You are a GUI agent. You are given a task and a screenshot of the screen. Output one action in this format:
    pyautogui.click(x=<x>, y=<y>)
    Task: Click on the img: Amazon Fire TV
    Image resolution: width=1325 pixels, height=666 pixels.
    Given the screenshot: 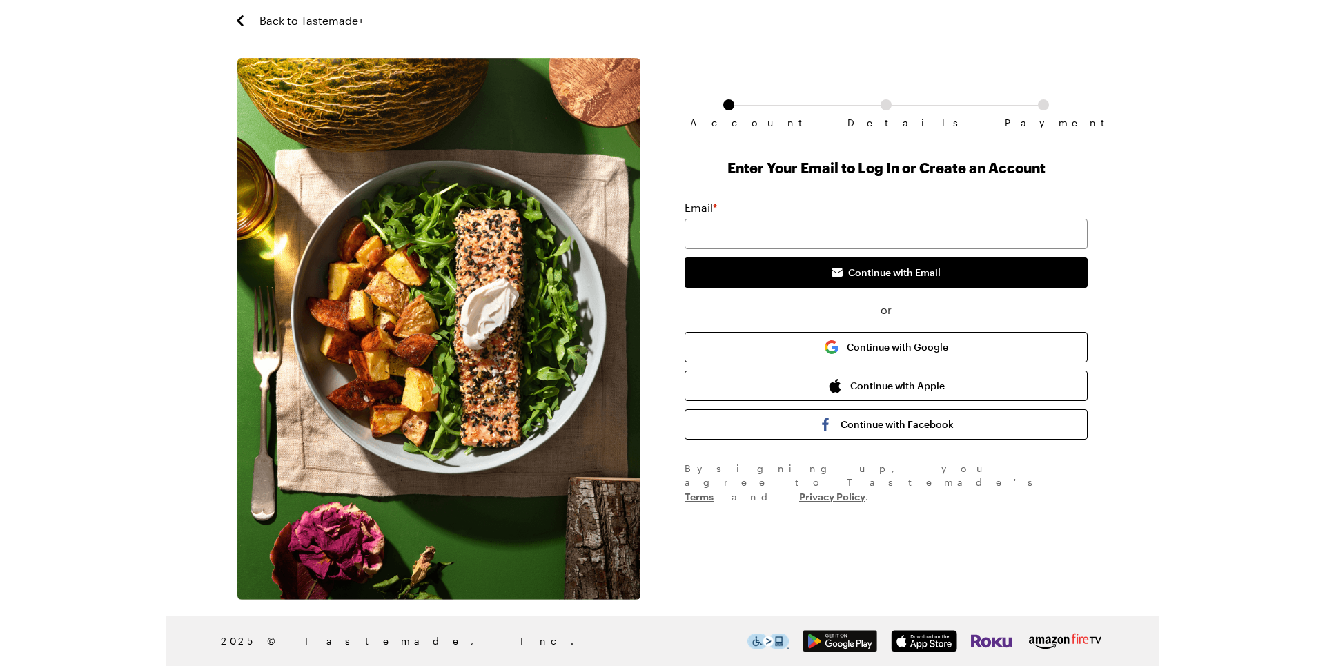 What is the action you would take?
    pyautogui.click(x=1065, y=641)
    